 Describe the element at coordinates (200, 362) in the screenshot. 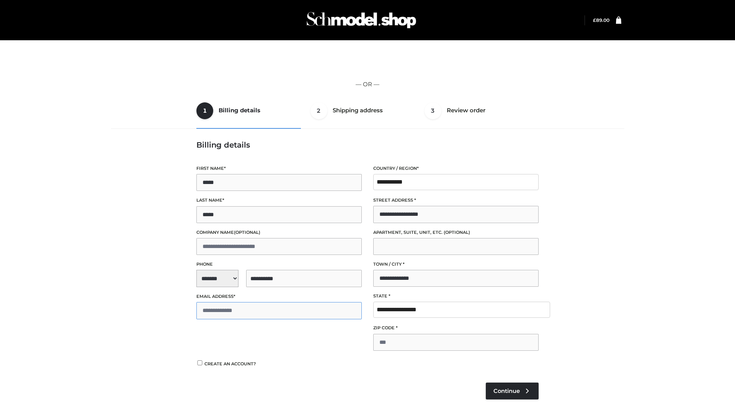

I see `input: Create an account?` at that location.